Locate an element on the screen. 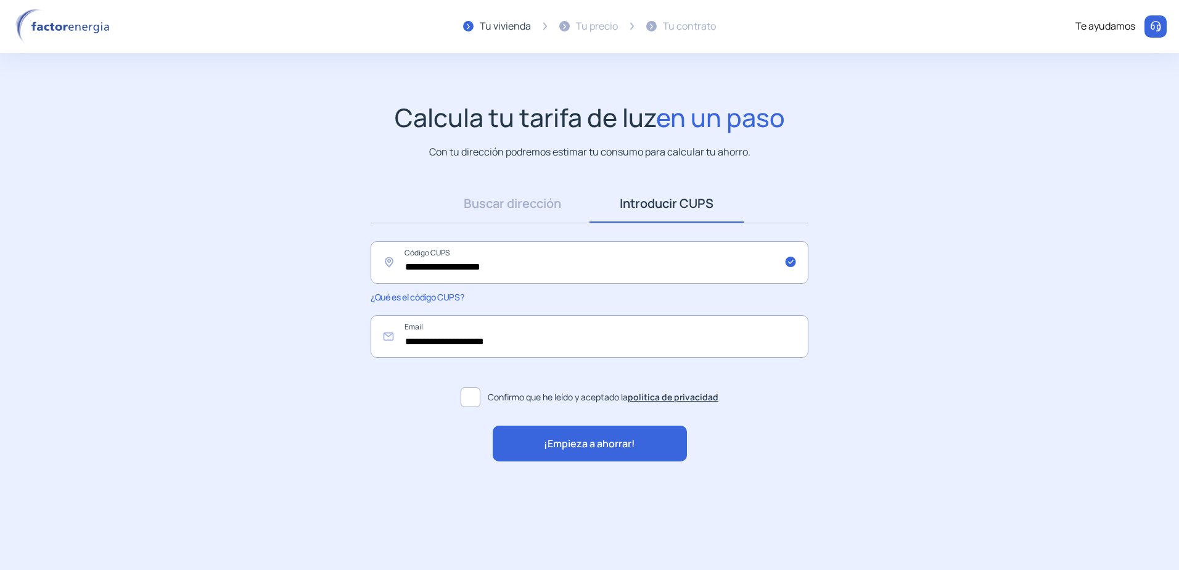 This screenshot has height=570, width=1179. div: Tu vivienda is located at coordinates (505, 27).